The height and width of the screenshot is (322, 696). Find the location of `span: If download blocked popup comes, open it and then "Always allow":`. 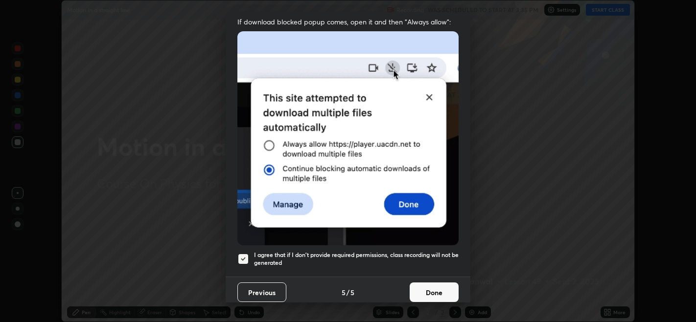

span: If download blocked popup comes, open it and then "Always allow": is located at coordinates (348, 22).